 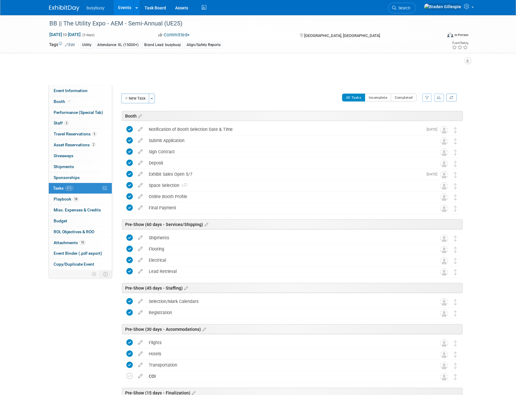 I want to click on span: 61%, so click(x=69, y=188).